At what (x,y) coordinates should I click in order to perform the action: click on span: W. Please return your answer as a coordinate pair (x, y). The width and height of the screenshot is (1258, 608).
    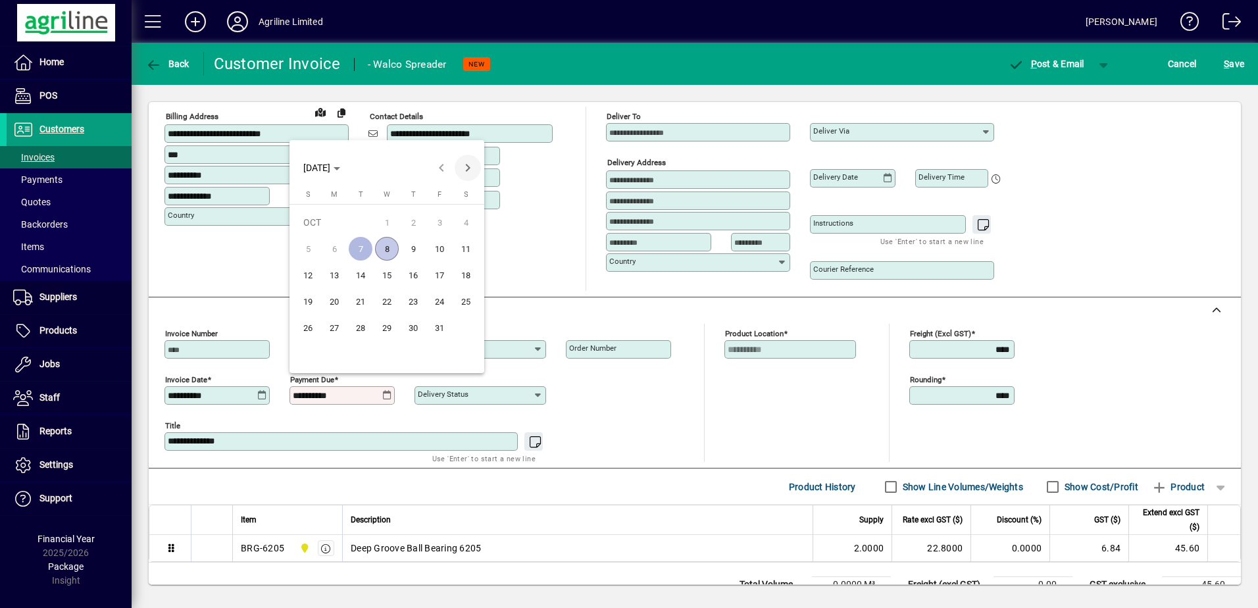
    Looking at the image, I should click on (387, 194).